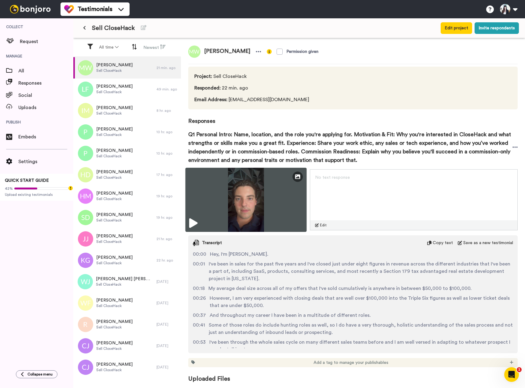 The height and width of the screenshot is (388, 525). I want to click on div: 21 min. ago, so click(167, 68).